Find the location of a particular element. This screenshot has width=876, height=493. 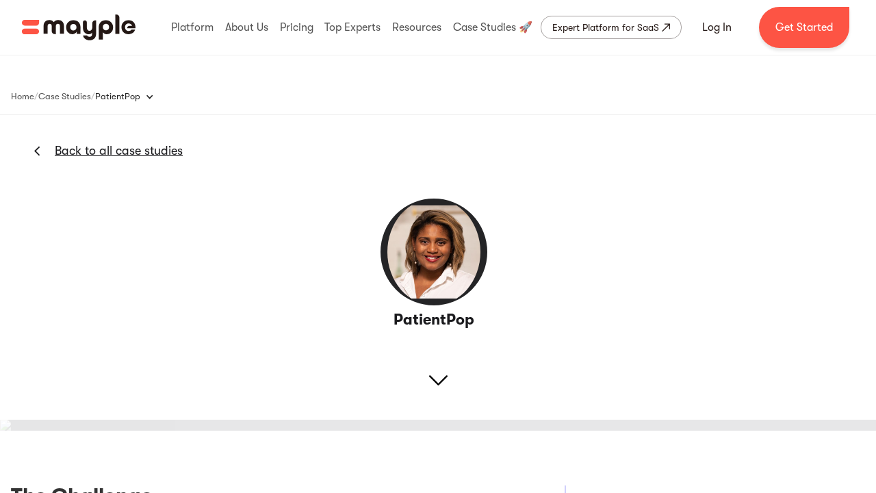

img: PatientPop is located at coordinates (434, 252).